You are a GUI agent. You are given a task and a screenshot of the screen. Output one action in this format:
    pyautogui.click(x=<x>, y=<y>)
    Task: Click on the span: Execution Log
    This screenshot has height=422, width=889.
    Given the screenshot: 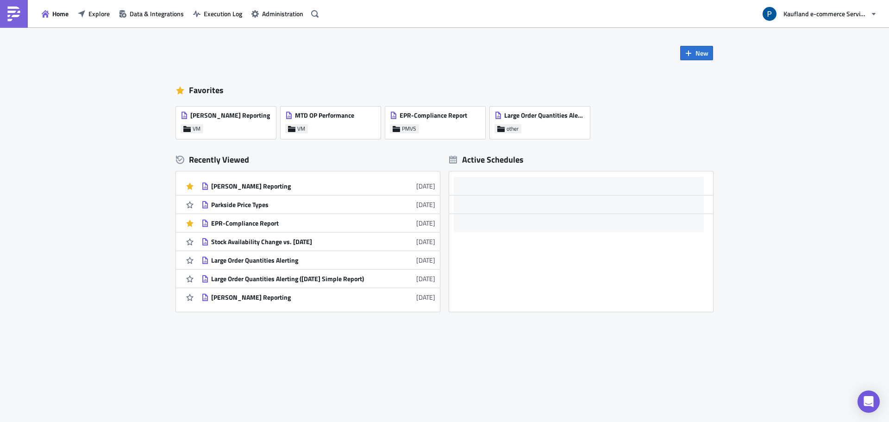 What is the action you would take?
    pyautogui.click(x=223, y=13)
    